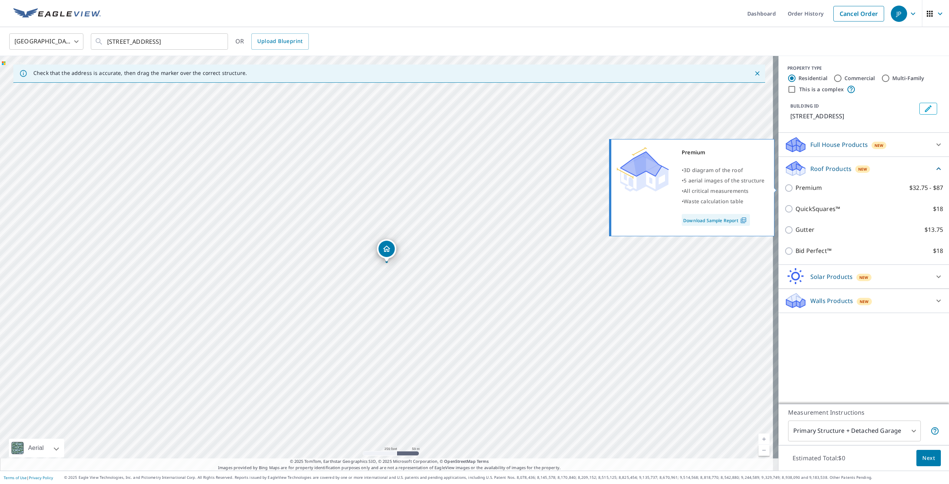  Describe the element at coordinates (460, 461) in the screenshot. I see `a: OpenStreetMap` at that location.